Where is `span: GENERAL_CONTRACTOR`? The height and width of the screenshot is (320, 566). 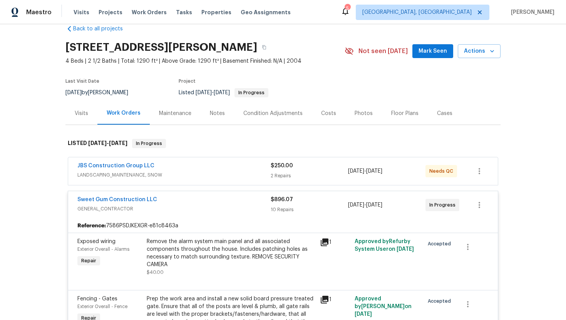 span: GENERAL_CONTRACTOR is located at coordinates (174, 209).